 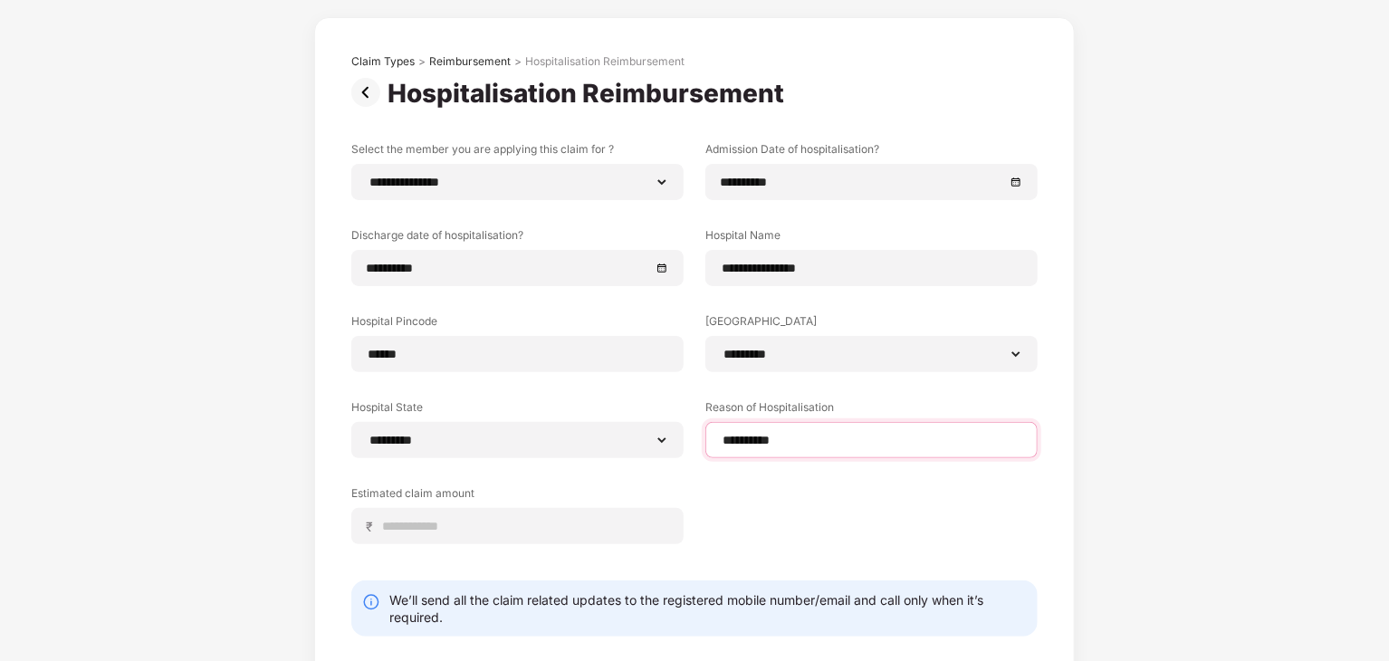 What do you see at coordinates (517, 410) in the screenshot?
I see `label: Hospital State` at bounding box center [517, 410].